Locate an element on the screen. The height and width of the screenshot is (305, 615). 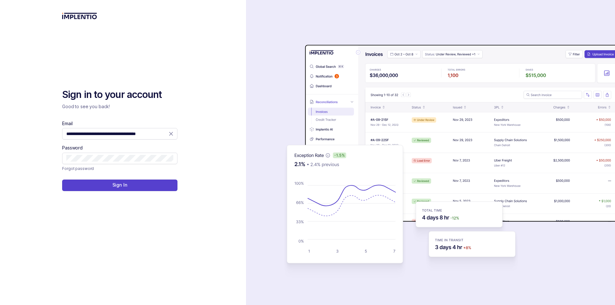
button: Sign In is located at coordinates (120, 185).